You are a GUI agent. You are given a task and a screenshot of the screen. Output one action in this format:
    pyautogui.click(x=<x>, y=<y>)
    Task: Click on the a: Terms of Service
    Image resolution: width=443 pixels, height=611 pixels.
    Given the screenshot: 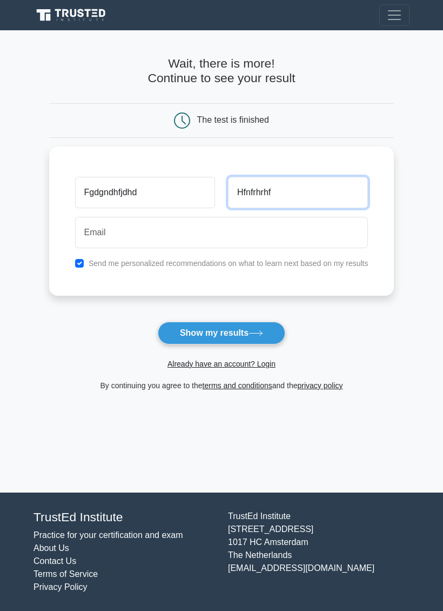 What is the action you would take?
    pyautogui.click(x=65, y=573)
    